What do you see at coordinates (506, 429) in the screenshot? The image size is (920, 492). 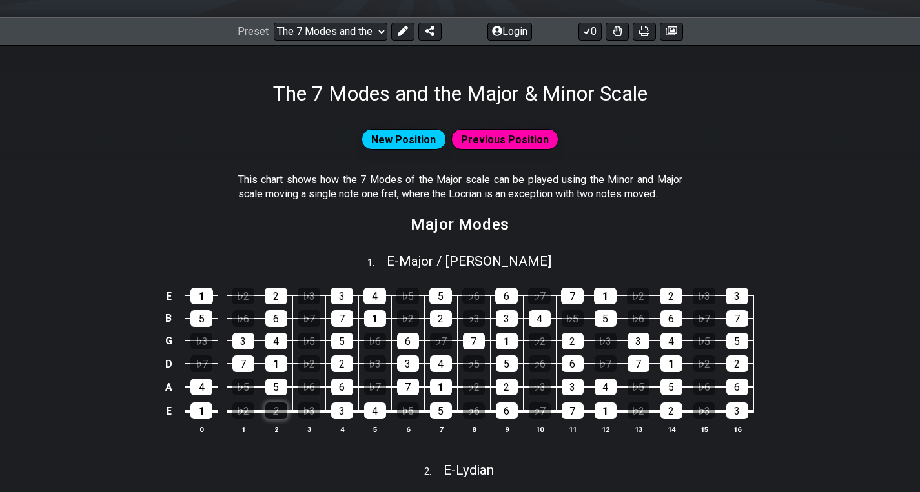 I see `th: 9` at bounding box center [506, 429].